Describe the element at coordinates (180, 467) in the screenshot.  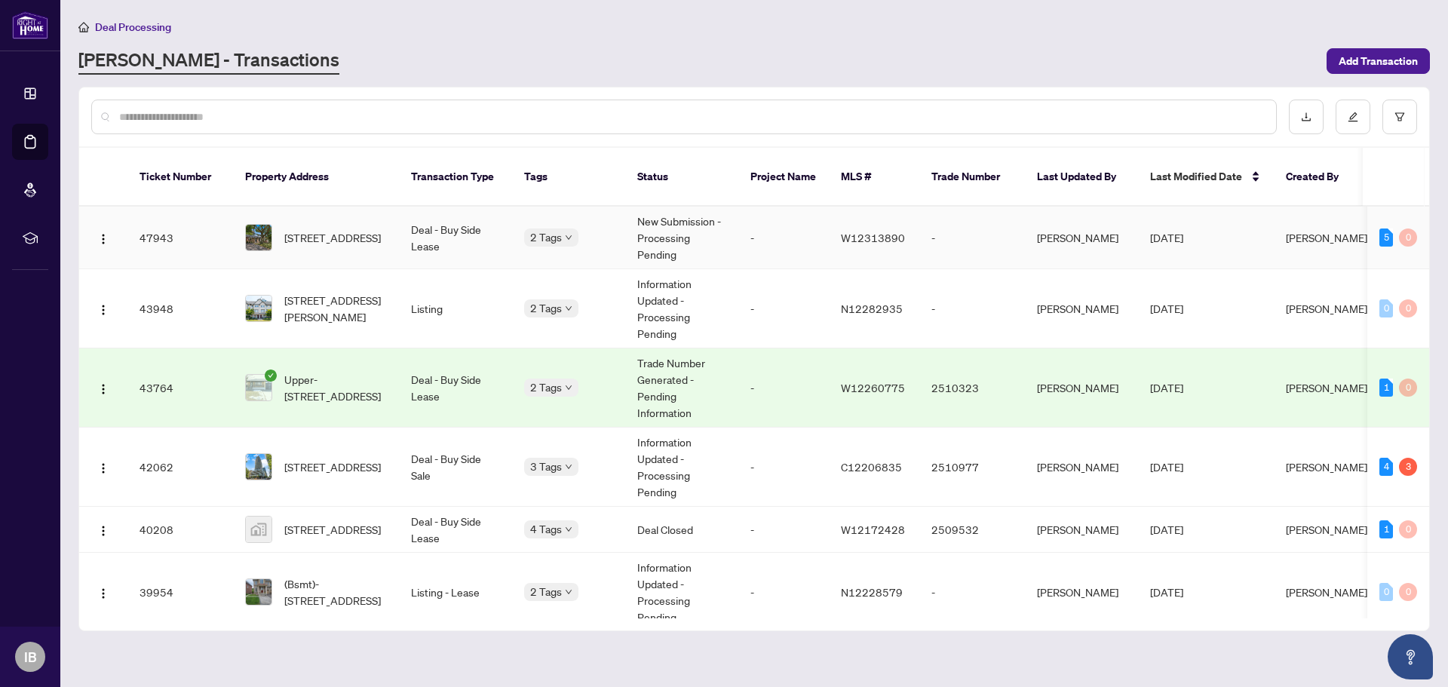
I see `td: 42062` at that location.